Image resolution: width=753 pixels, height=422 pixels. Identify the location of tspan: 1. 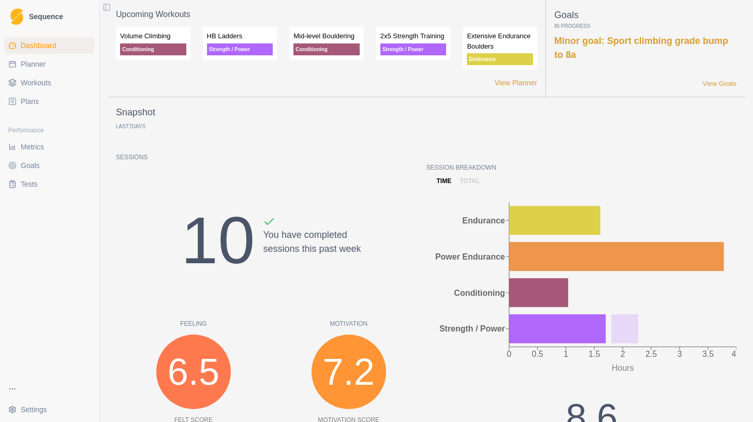
(565, 354).